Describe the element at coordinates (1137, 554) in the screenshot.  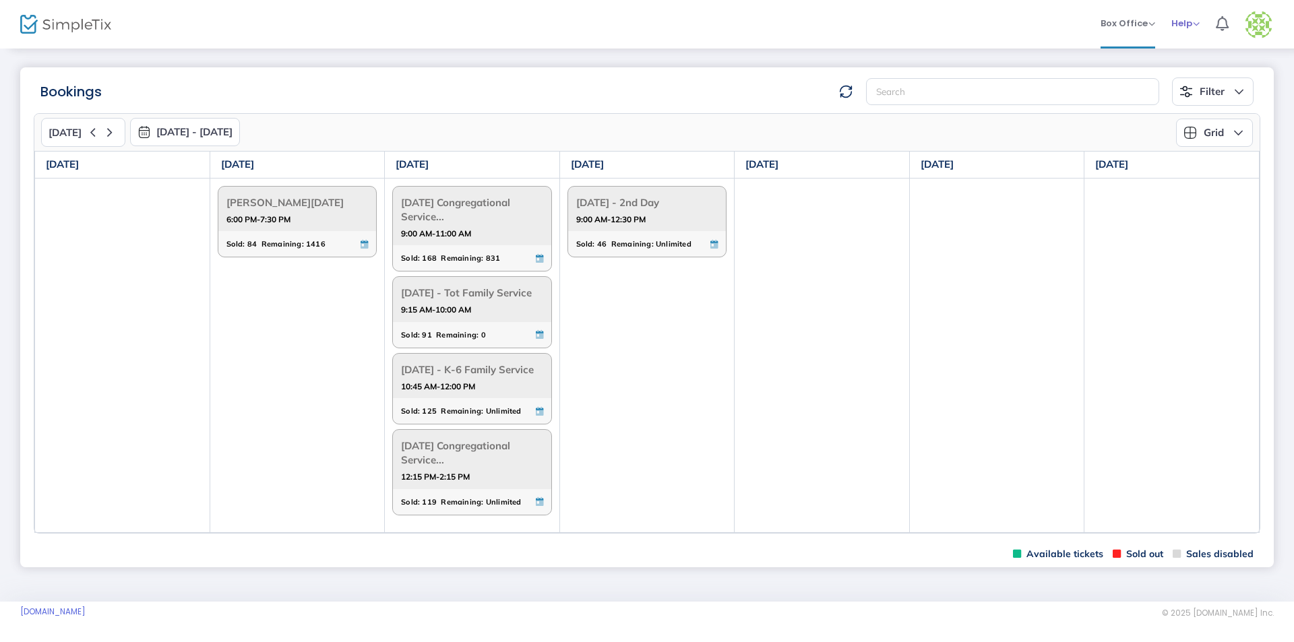
I see `span: Sold out` at that location.